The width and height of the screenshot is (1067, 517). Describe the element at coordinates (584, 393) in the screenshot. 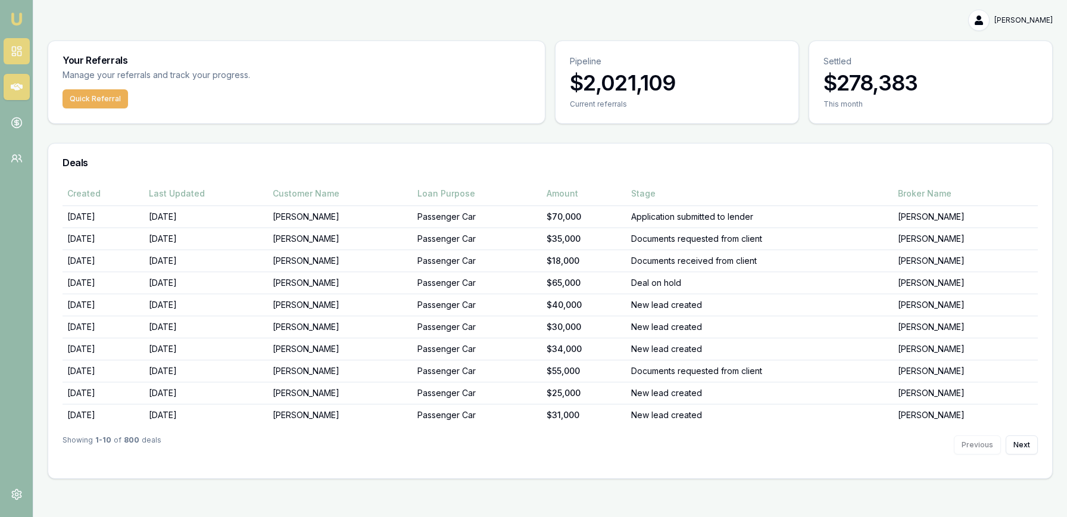

I see `div: $25,000` at that location.